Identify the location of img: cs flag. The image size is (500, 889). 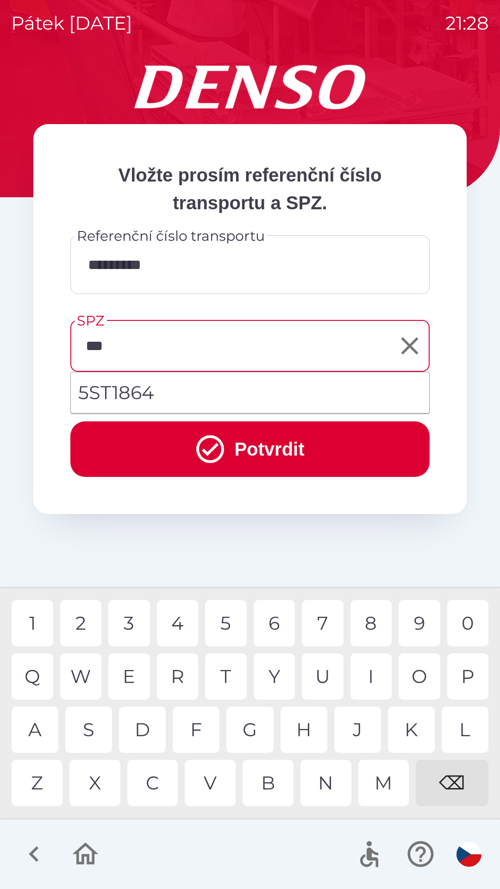
(469, 854).